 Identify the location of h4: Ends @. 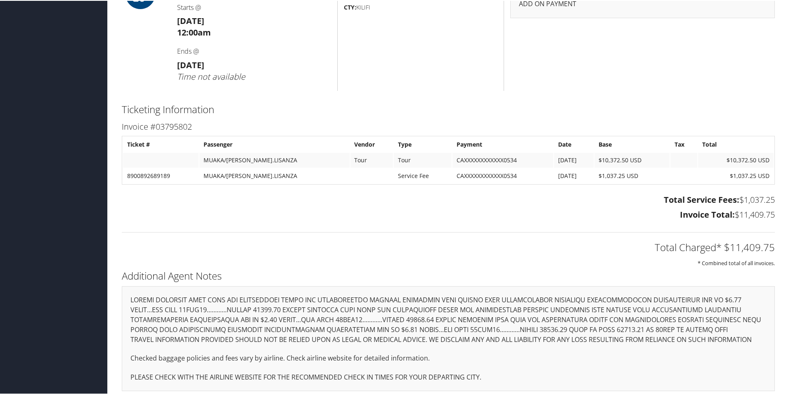
(254, 50).